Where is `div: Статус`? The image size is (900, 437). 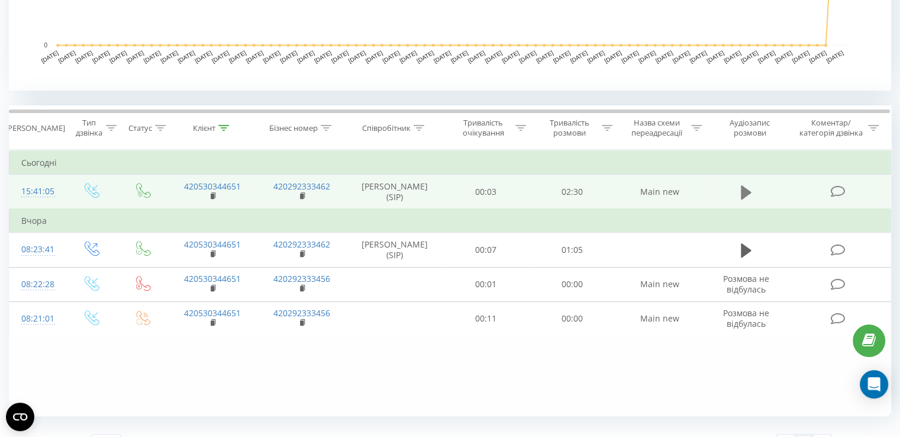
div: Статус is located at coordinates (140, 128).